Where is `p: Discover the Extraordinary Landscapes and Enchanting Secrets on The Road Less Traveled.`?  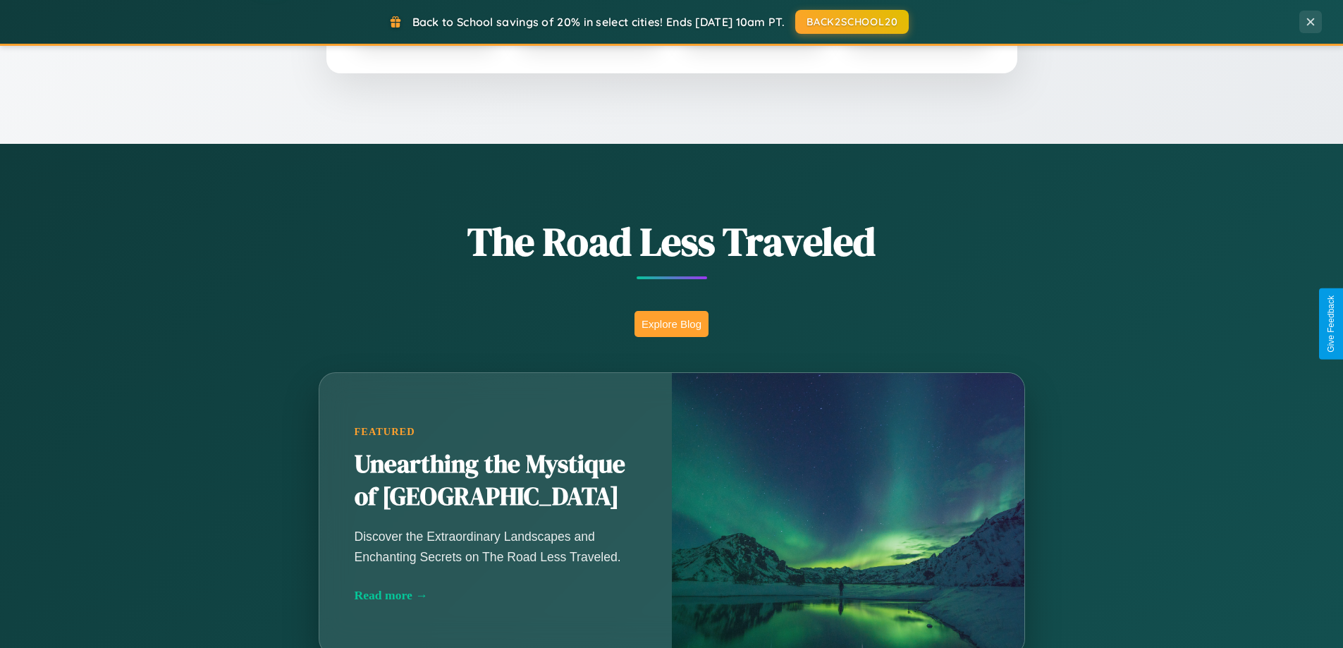
p: Discover the Extraordinary Landscapes and Enchanting Secrets on The Road Less Traveled. is located at coordinates (496, 546).